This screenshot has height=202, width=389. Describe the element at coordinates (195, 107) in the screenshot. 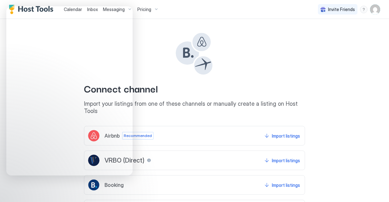

I see `span: Import your listings from one of these channels or manually create a listing on Host Tools` at that location.